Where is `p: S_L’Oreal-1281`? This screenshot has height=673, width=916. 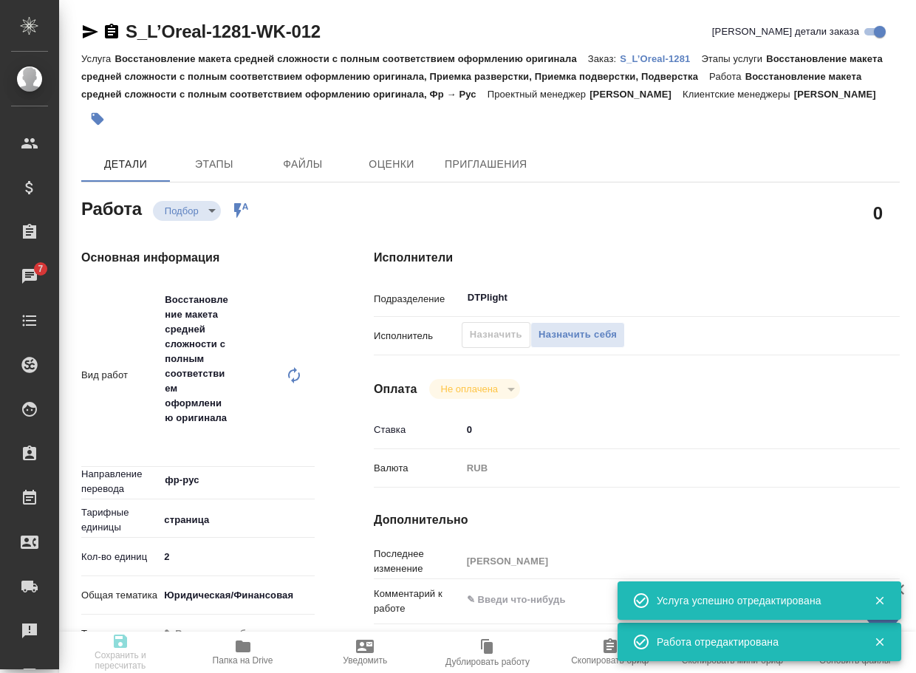 p: S_L’Oreal-1281 is located at coordinates (661, 58).